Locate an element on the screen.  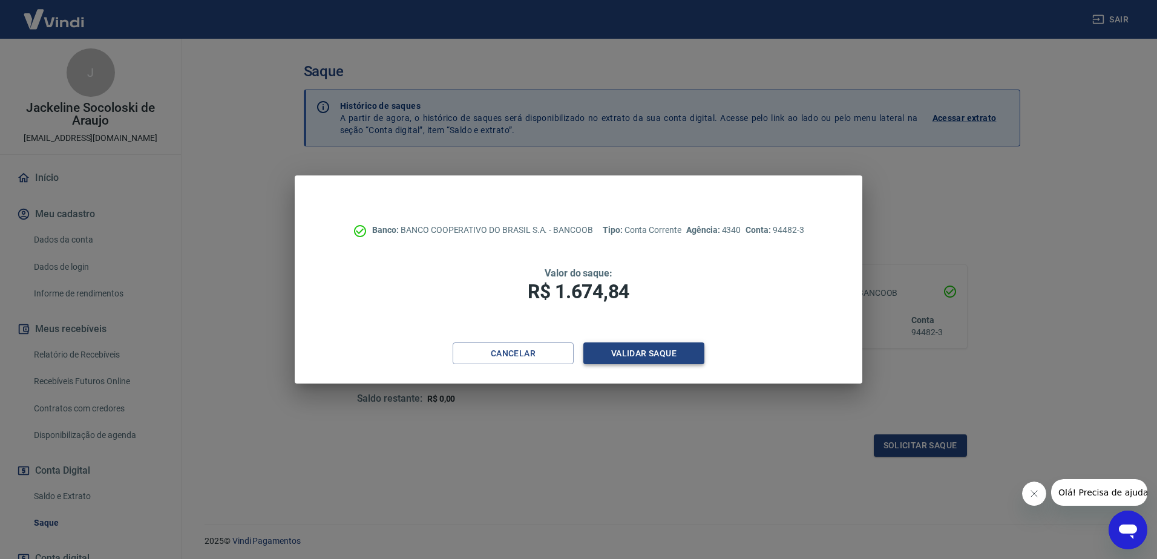
p: 94482-3 is located at coordinates (774, 230).